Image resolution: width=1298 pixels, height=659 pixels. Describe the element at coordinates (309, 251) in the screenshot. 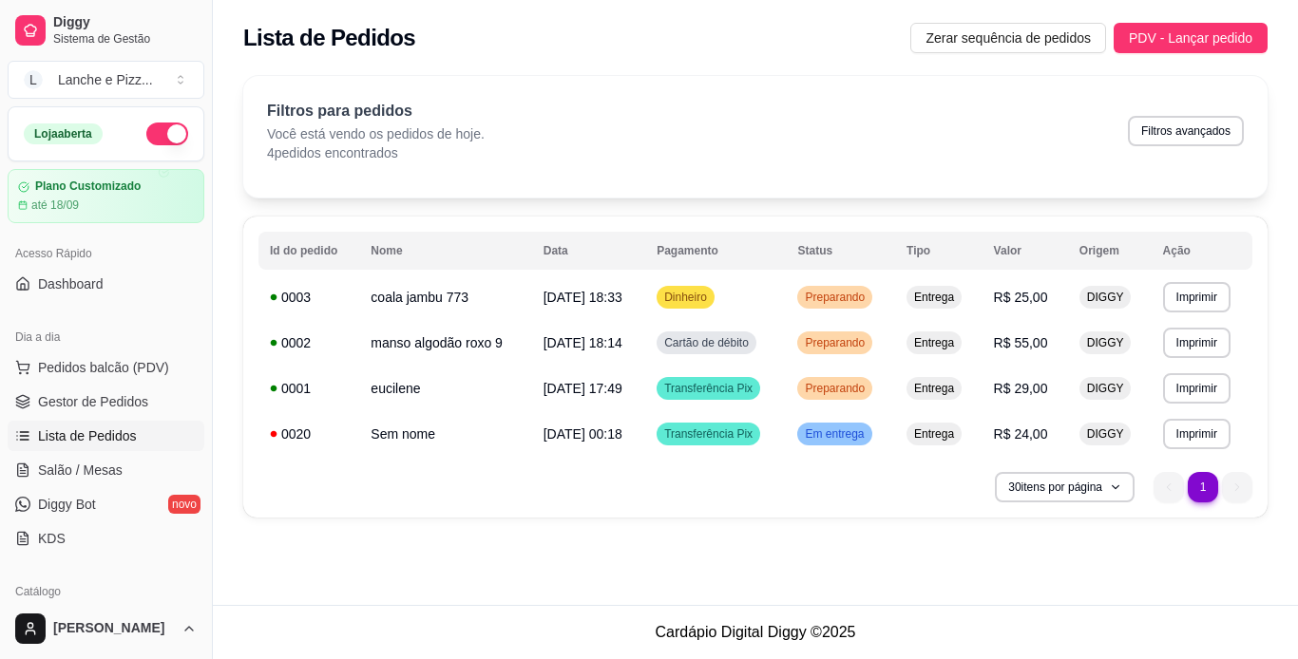

I see `th: Id do pedido` at that location.